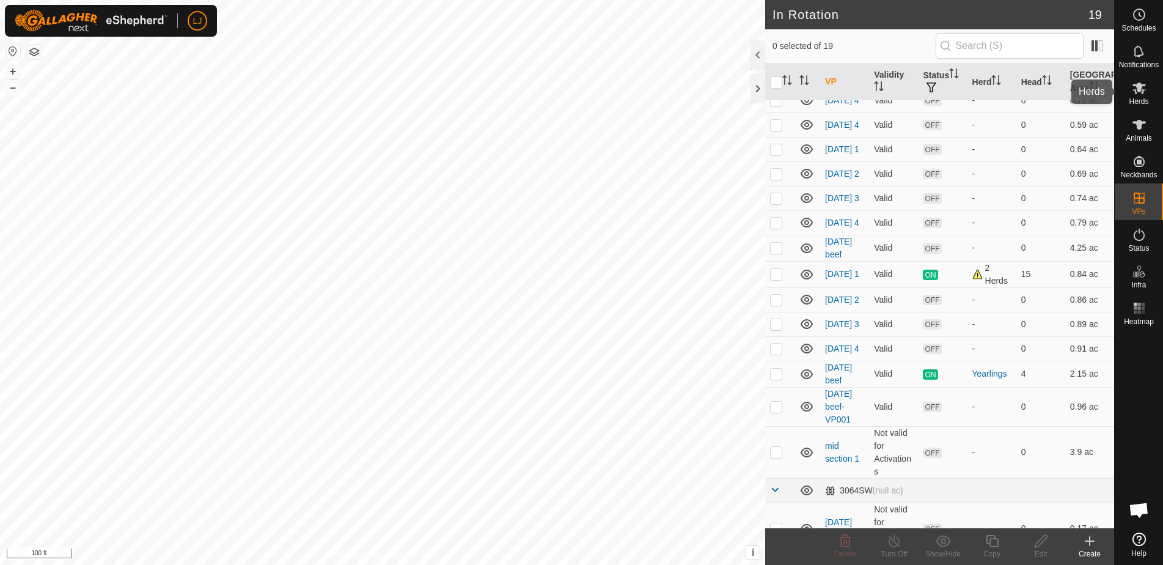 Image resolution: width=1163 pixels, height=565 pixels. What do you see at coordinates (1139, 65) in the screenshot?
I see `span: Notifications` at bounding box center [1139, 65].